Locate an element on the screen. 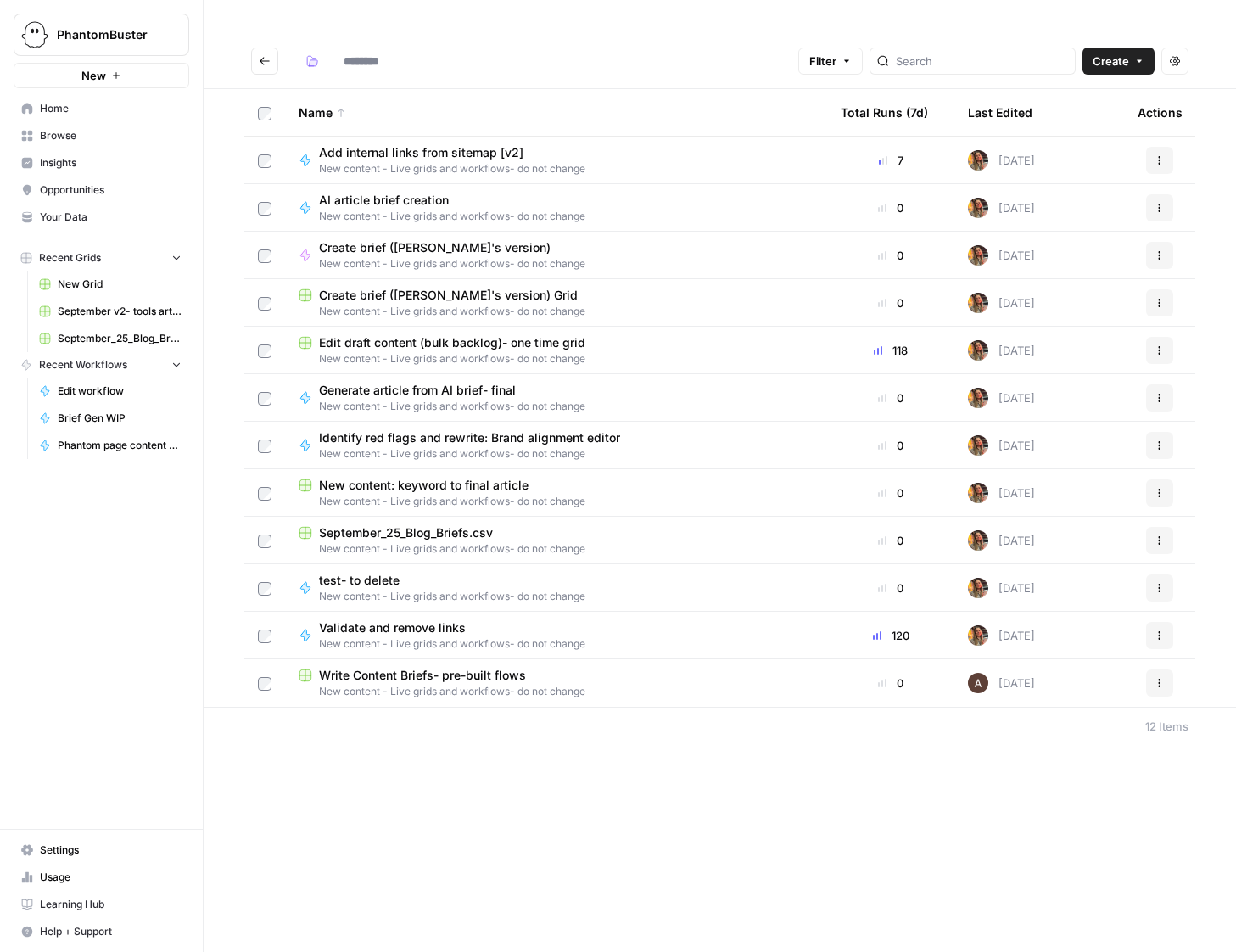  span: Add internal links from sitemap [v2] is located at coordinates (445, 153).